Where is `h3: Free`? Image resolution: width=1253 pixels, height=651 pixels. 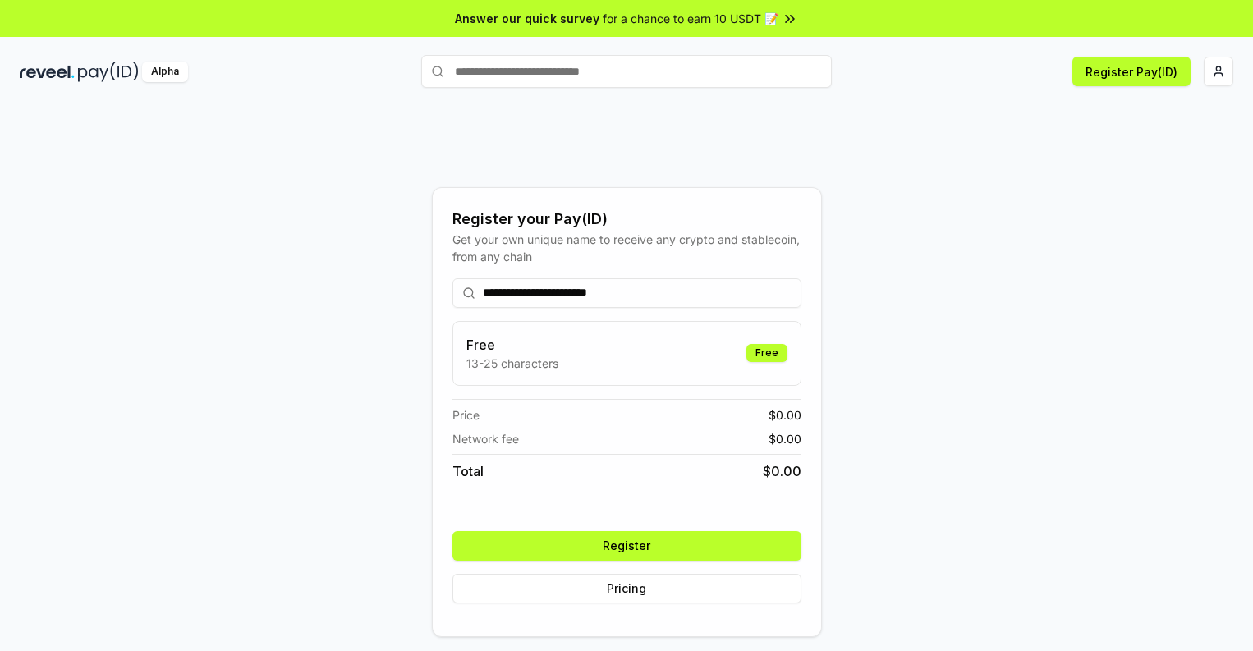
h3: Free is located at coordinates (512, 345).